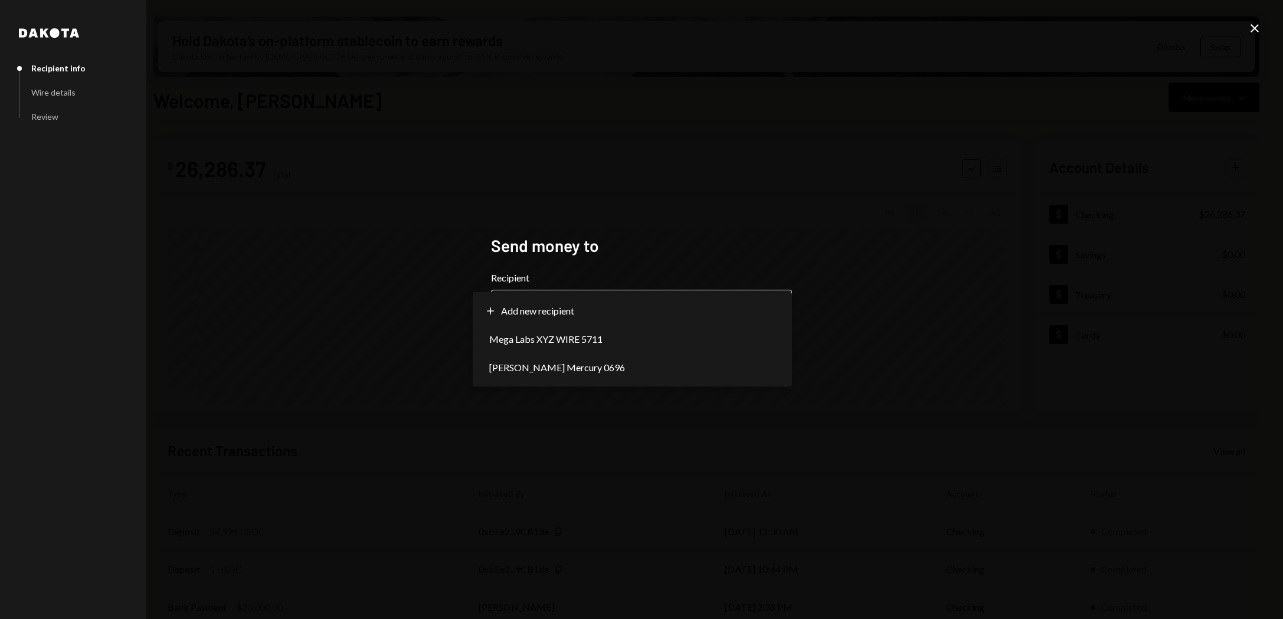  What do you see at coordinates (546, 339) in the screenshot?
I see `span: Mega Labs XYZ WIRE 5711` at bounding box center [546, 339].